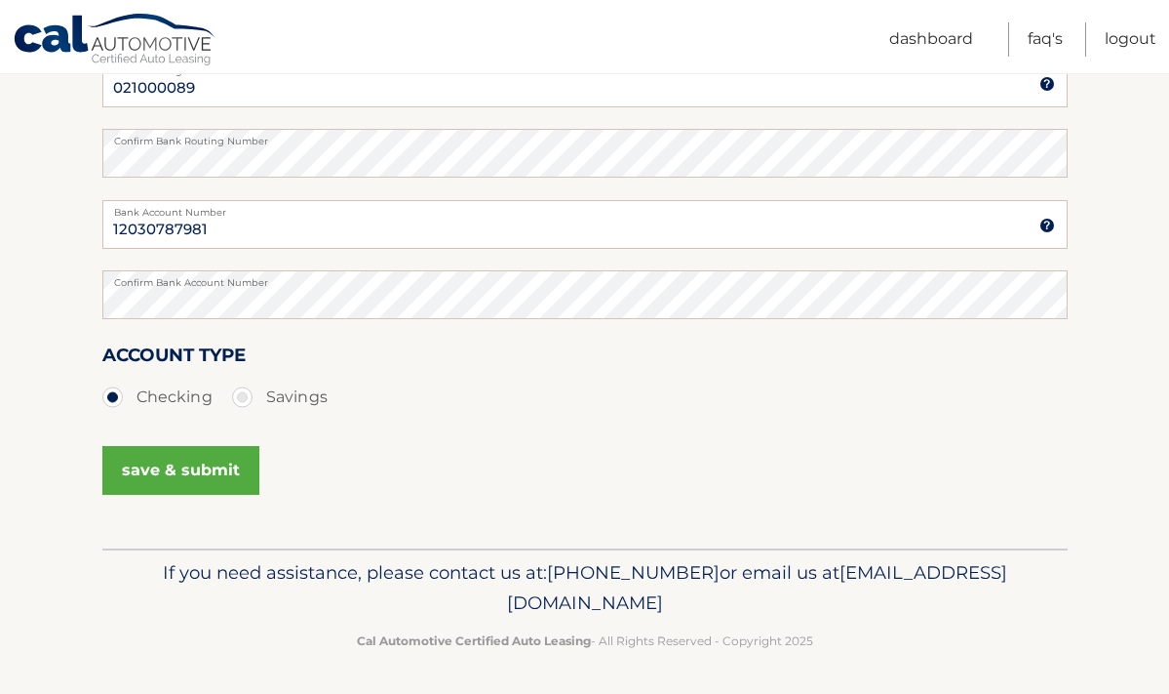 Image resolution: width=1169 pixels, height=694 pixels. I want to click on label: Checking, so click(157, 397).